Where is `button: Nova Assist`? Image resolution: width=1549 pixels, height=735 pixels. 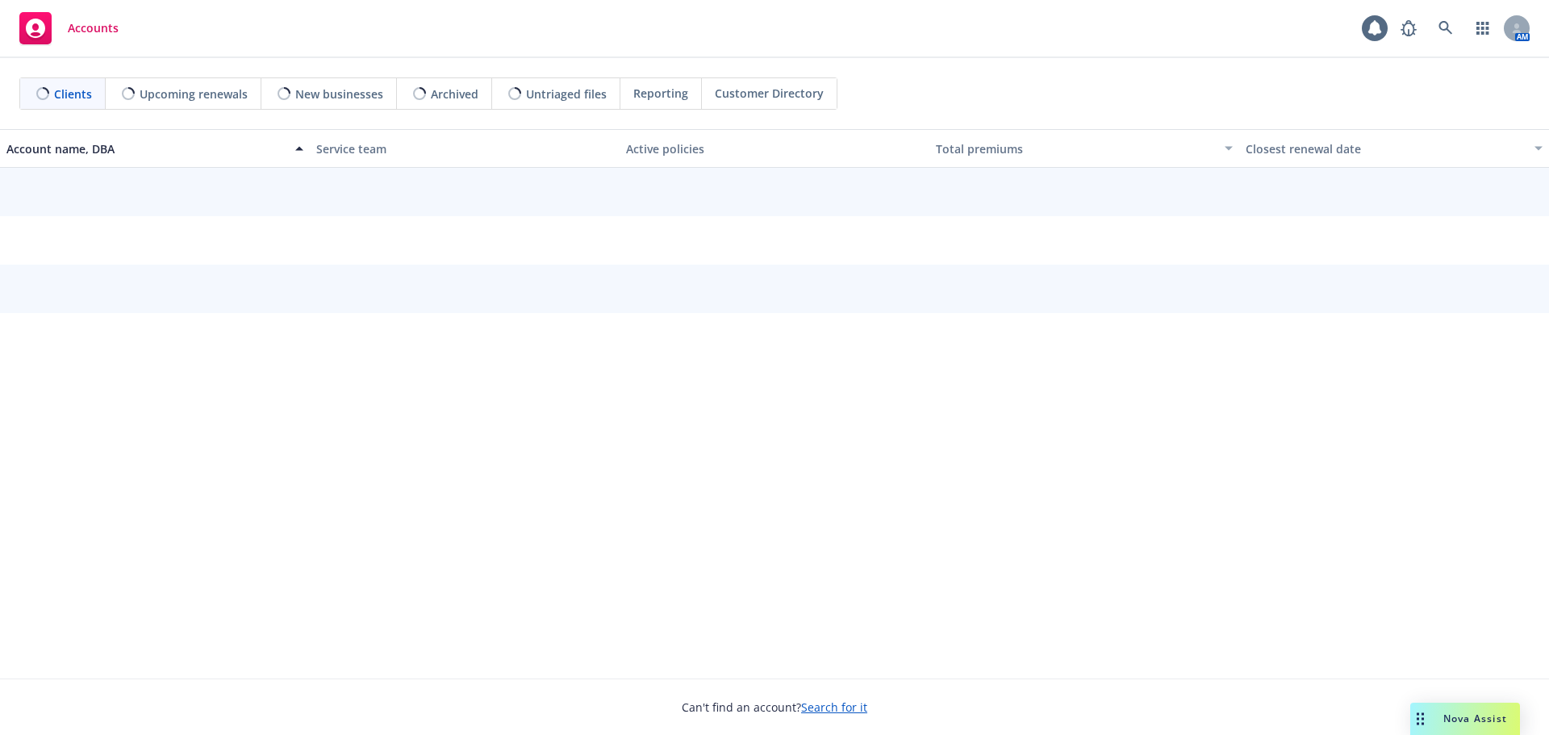 button: Nova Assist is located at coordinates (1465, 719).